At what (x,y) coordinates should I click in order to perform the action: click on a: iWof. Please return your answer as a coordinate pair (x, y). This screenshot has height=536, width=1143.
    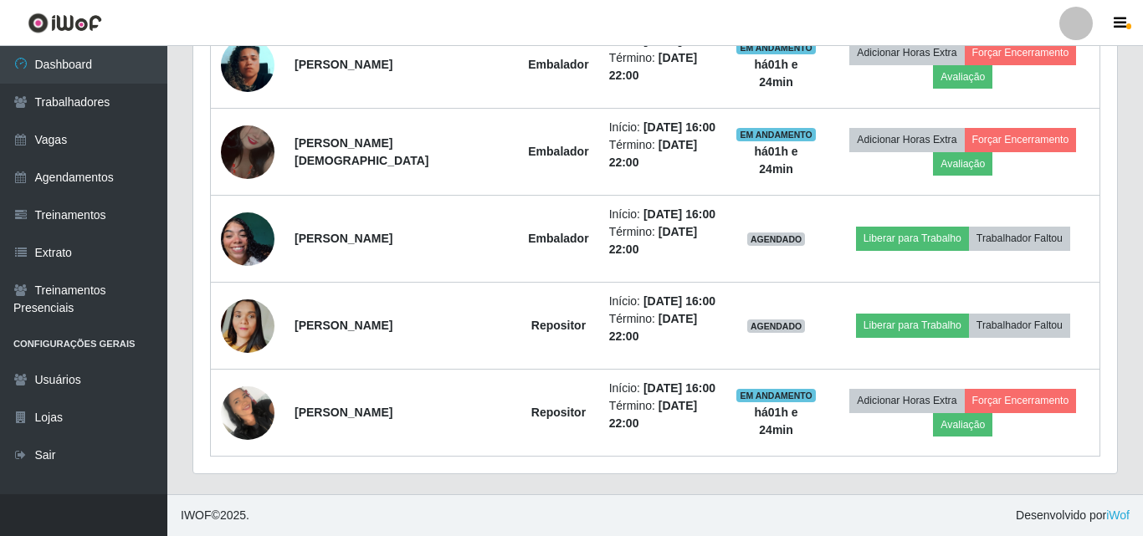
    Looking at the image, I should click on (1118, 515).